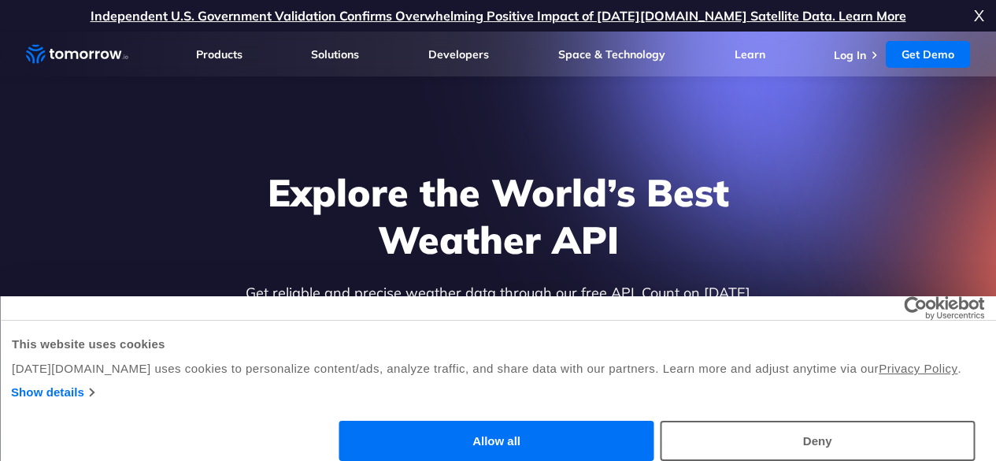 The height and width of the screenshot is (461, 996). I want to click on a: Privacy Policy, so click(918, 368).